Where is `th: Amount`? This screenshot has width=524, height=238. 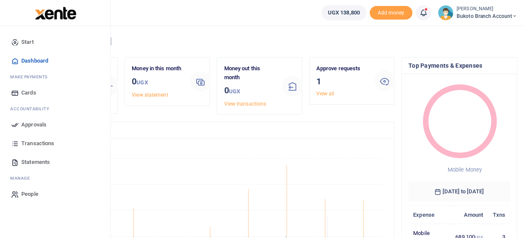
th: Amount is located at coordinates (469, 215).